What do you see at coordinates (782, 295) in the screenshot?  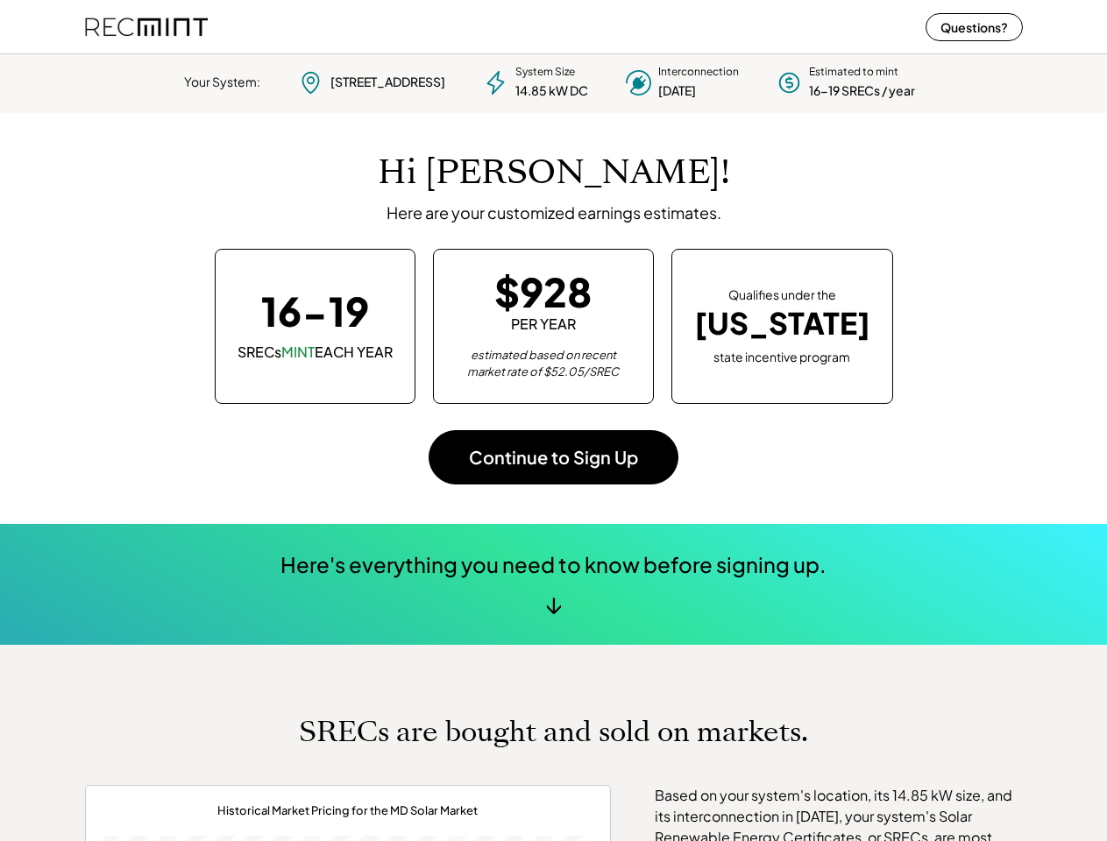 I see `div: Qualifies under the` at bounding box center [782, 295].